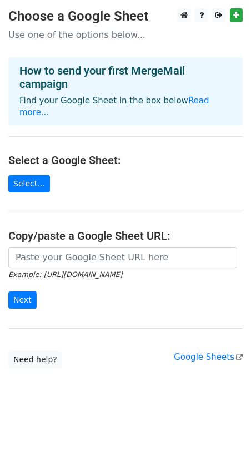 Image resolution: width=251 pixels, height=475 pixels. I want to click on h4: How to send your first MergeMail campaign, so click(126, 77).